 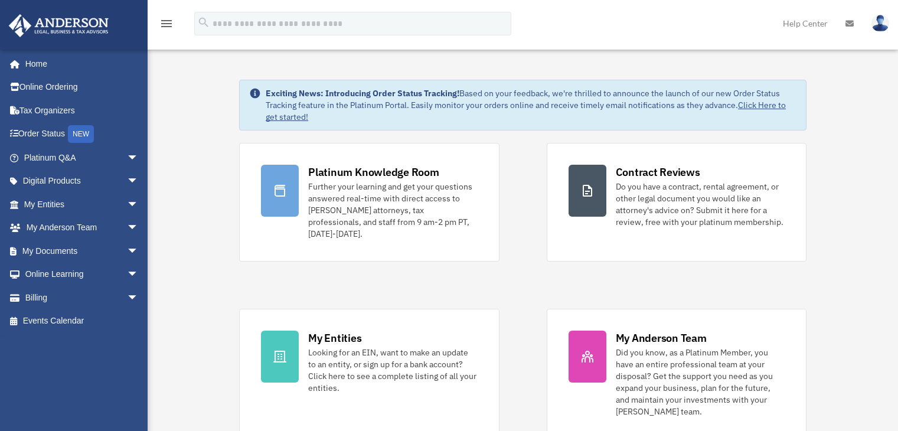 What do you see at coordinates (82, 134) in the screenshot?
I see `a: Order StatusNEW` at bounding box center [82, 134].